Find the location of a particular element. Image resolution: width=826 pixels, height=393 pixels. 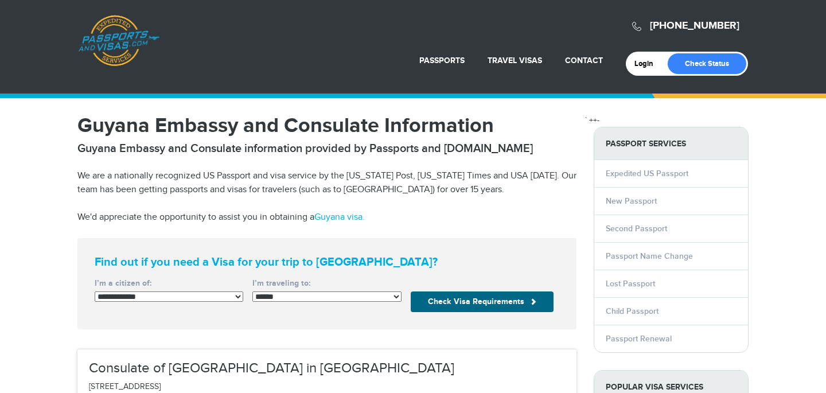

a: Child Passport is located at coordinates (632, 311).